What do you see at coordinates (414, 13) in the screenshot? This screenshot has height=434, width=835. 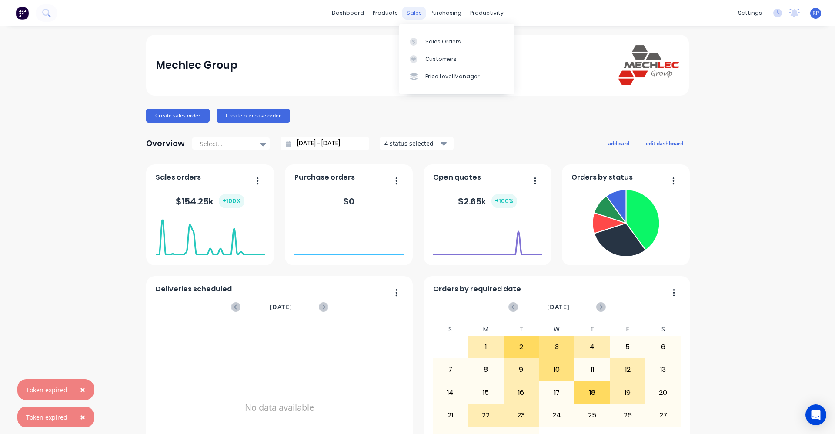 I see `div: sales` at bounding box center [414, 13].